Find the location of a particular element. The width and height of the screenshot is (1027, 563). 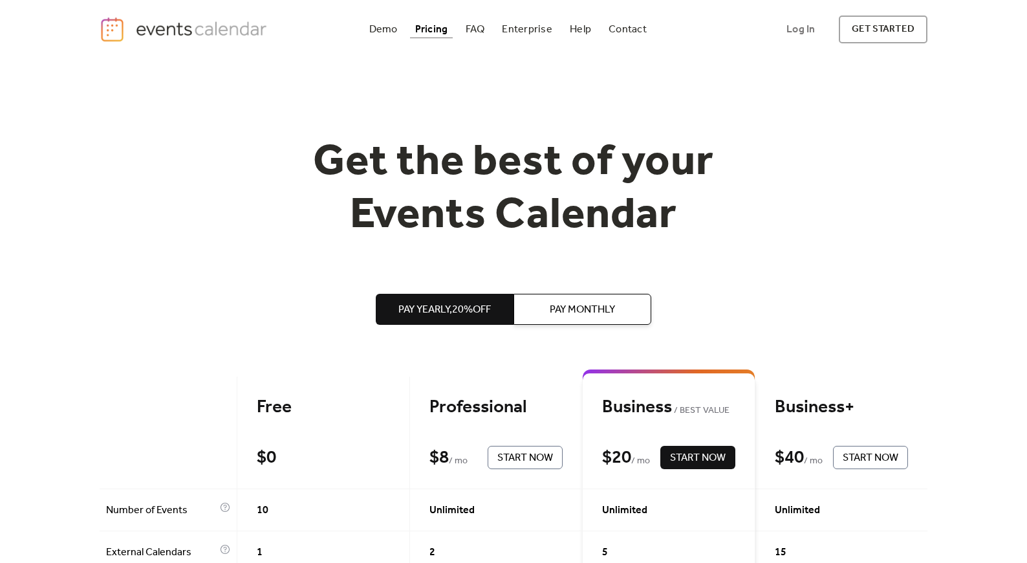

div: Pricing is located at coordinates (432, 29).